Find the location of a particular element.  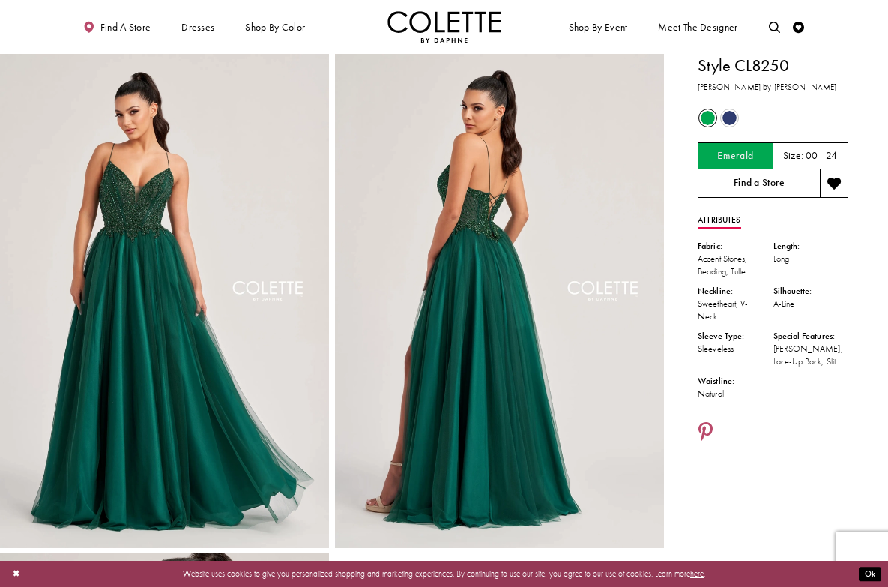

div: Special Features: is located at coordinates (811, 336).